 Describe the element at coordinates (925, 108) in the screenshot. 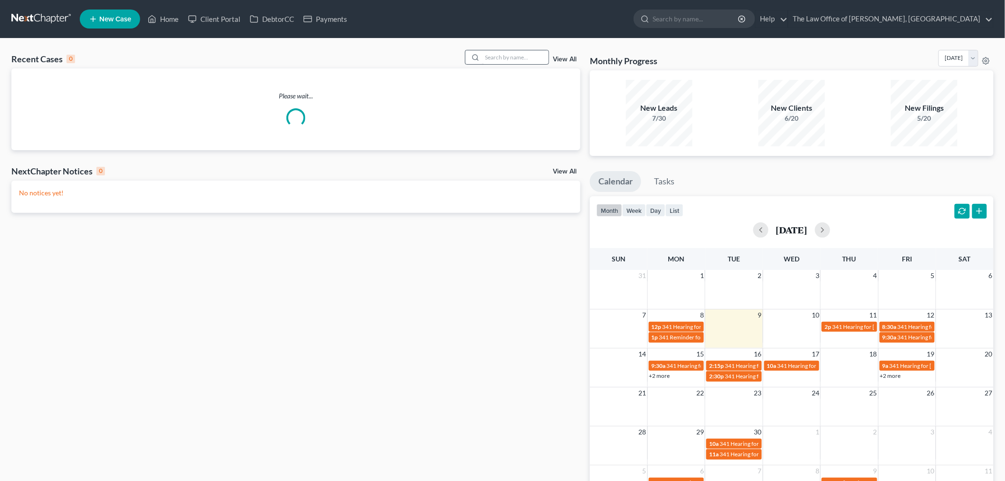

I see `div: New Filings` at that location.